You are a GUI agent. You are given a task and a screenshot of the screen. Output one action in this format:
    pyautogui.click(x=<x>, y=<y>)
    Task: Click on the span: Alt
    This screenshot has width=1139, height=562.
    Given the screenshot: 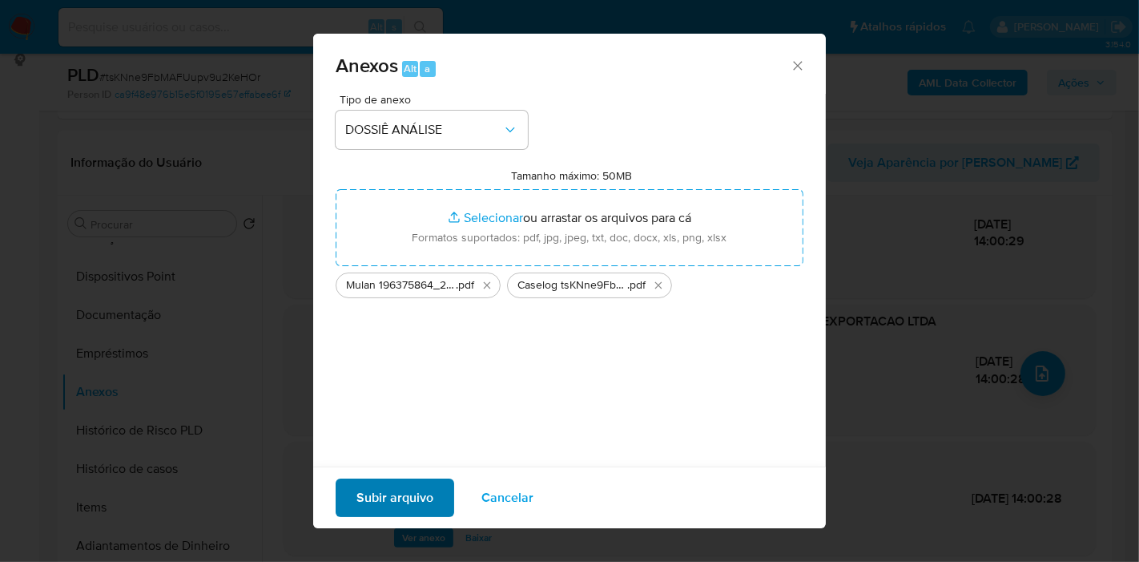 What is the action you would take?
    pyautogui.click(x=410, y=68)
    